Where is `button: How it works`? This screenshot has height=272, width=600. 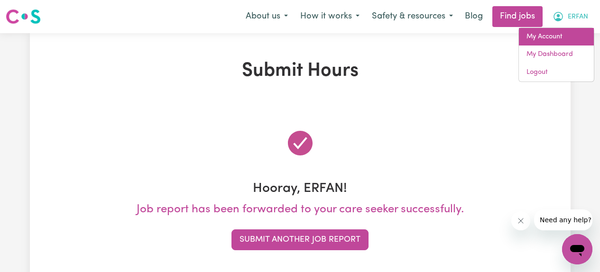 button: How it works is located at coordinates (330, 17).